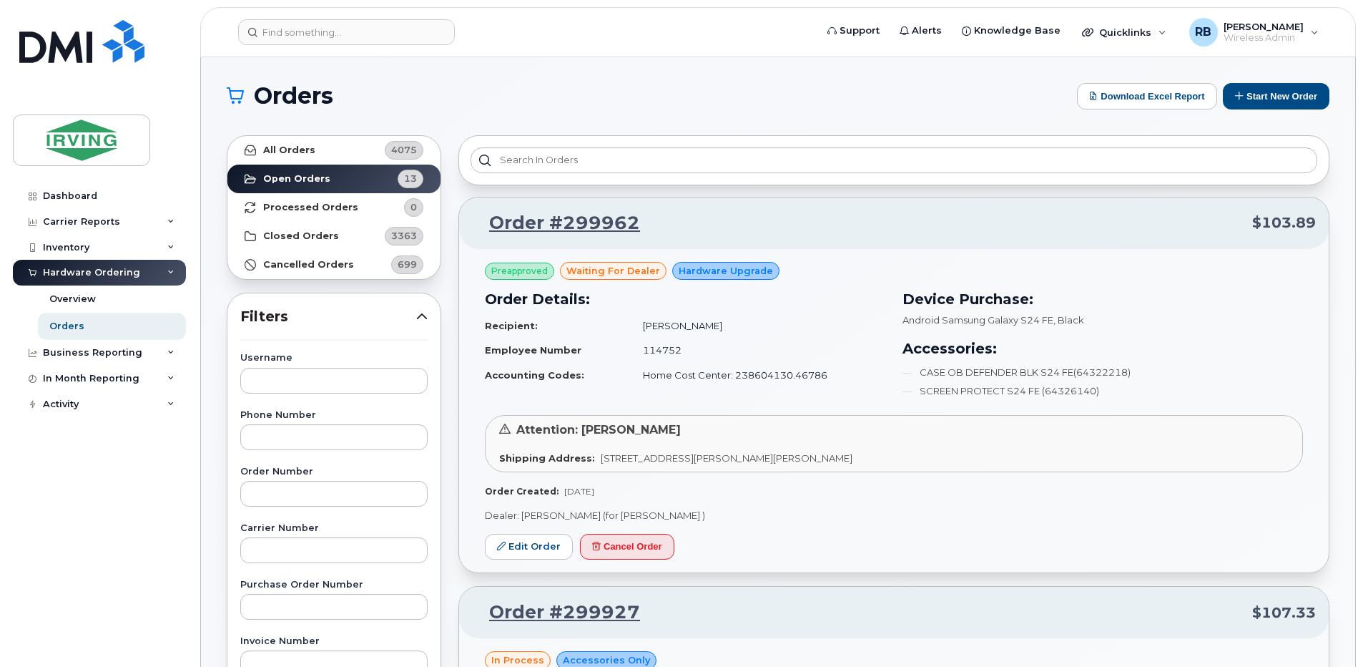 This screenshot has height=667, width=1363. I want to click on strong: Open Orders, so click(297, 179).